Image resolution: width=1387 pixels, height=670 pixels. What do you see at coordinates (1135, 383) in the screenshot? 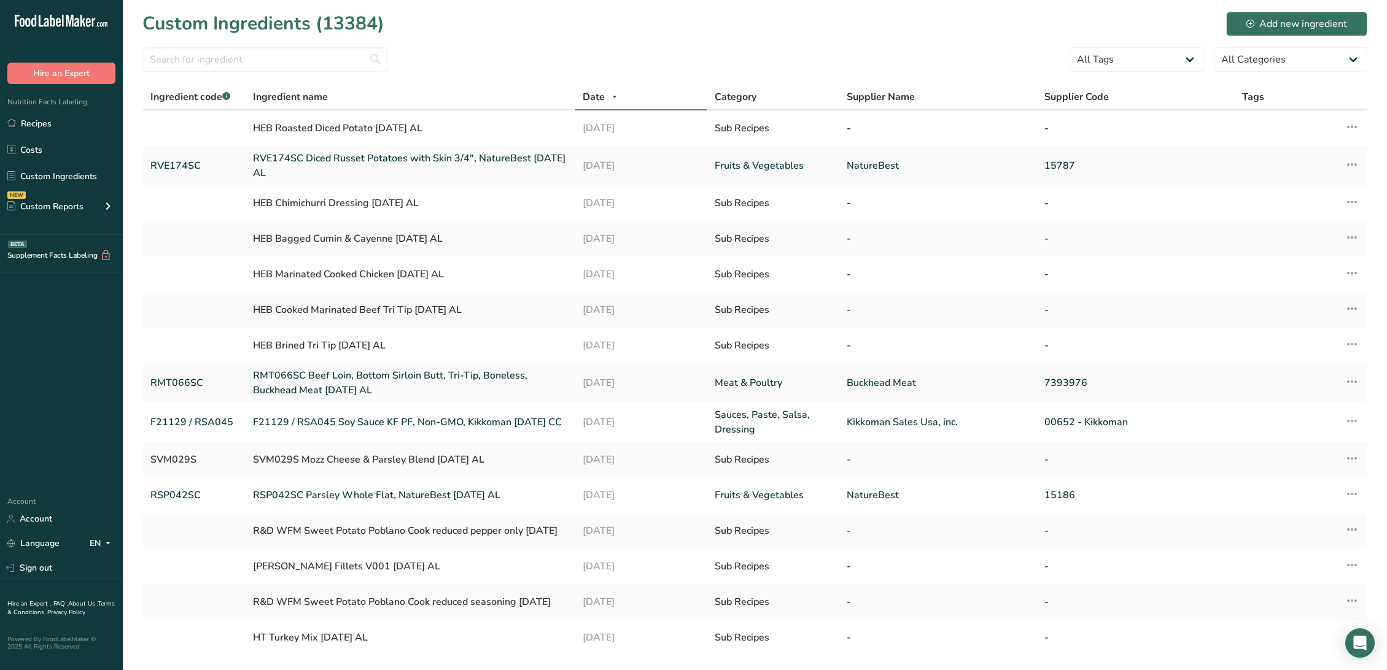
I see `a: 7393976` at bounding box center [1135, 383].